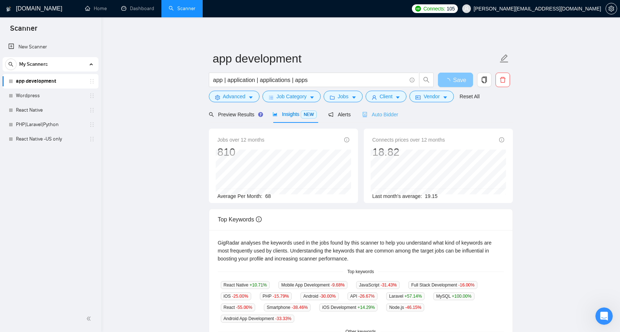  I want to click on span: +57.14 %, so click(413, 297).